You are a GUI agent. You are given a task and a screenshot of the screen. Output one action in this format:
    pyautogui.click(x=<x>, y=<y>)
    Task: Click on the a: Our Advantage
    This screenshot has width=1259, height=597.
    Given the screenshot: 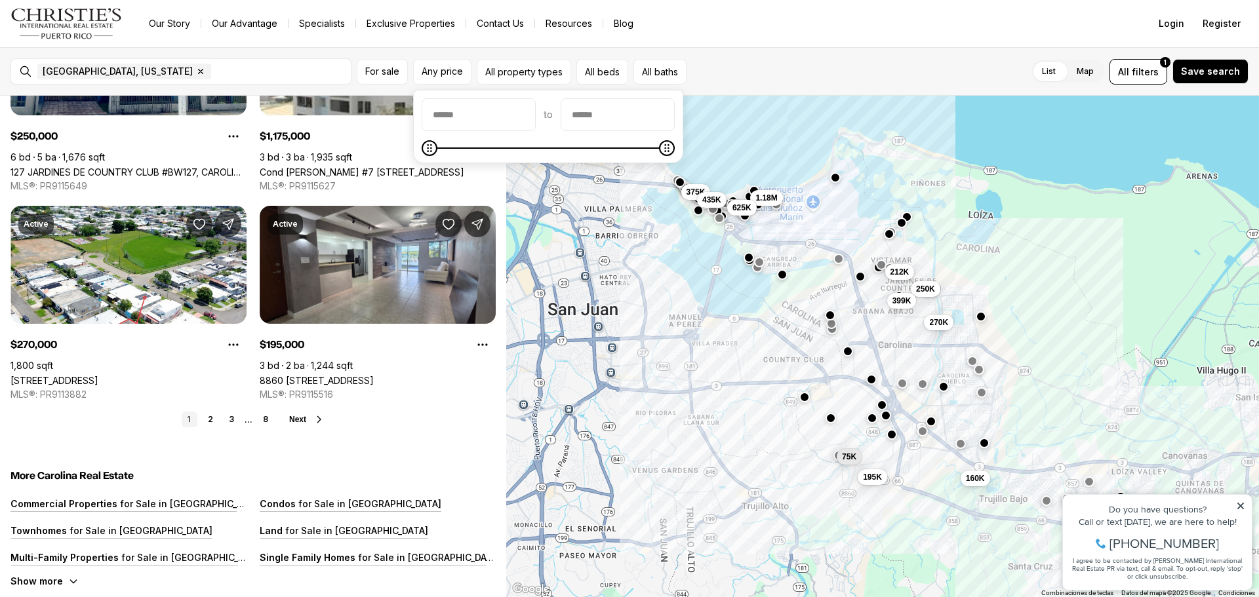 What is the action you would take?
    pyautogui.click(x=245, y=24)
    